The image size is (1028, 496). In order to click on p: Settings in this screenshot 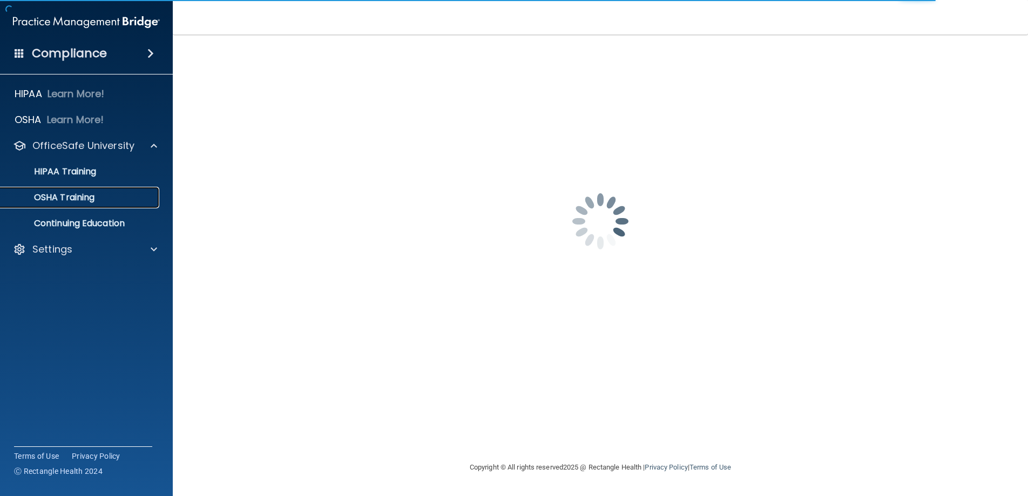, I will do `click(52, 249)`.